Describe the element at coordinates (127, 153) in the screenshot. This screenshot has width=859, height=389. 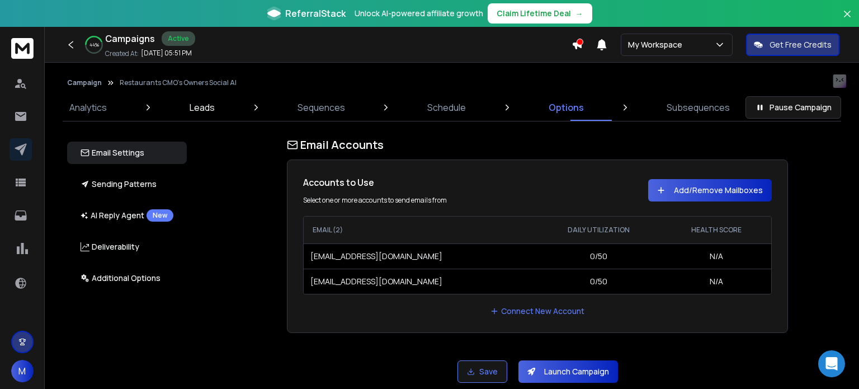
I see `button: Email Settings` at that location.